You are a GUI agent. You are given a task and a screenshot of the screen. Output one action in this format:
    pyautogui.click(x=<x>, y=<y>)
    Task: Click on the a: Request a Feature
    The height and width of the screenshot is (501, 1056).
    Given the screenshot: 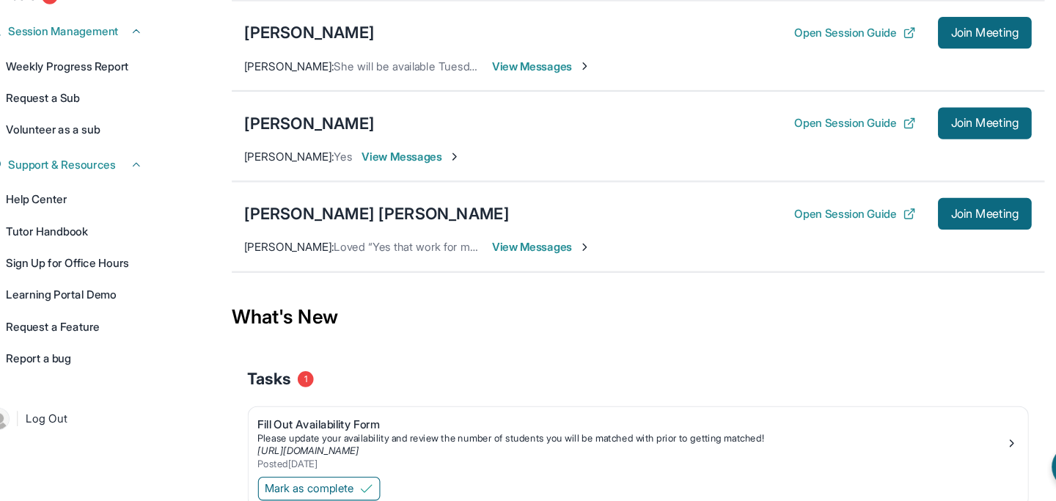 What is the action you would take?
    pyautogui.click(x=101, y=340)
    